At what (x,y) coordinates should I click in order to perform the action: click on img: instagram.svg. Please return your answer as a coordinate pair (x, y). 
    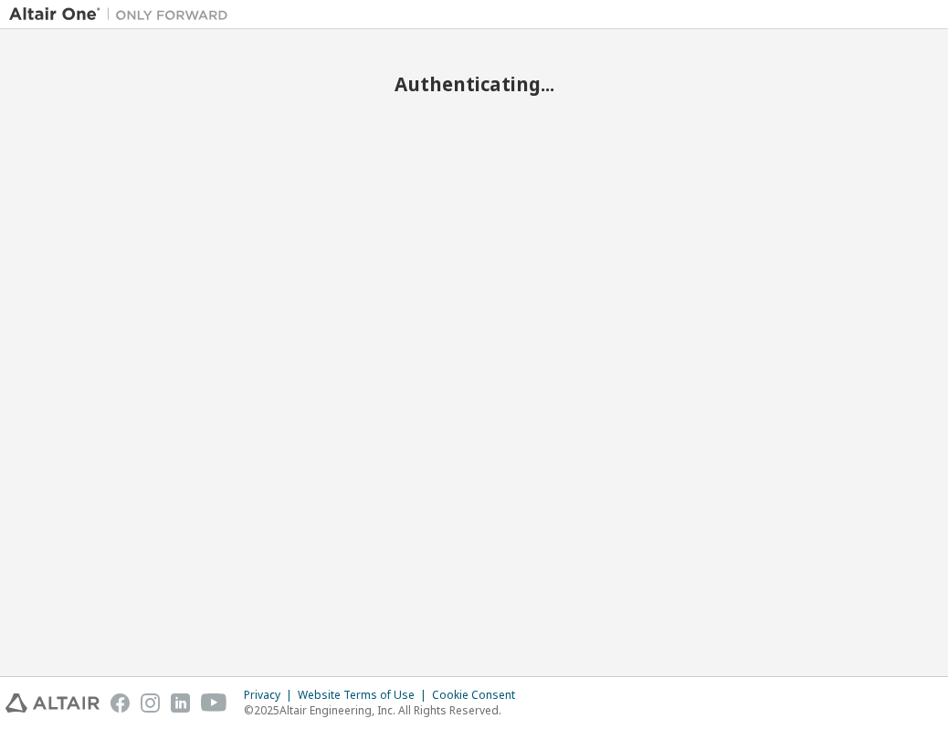
    Looking at the image, I should click on (150, 703).